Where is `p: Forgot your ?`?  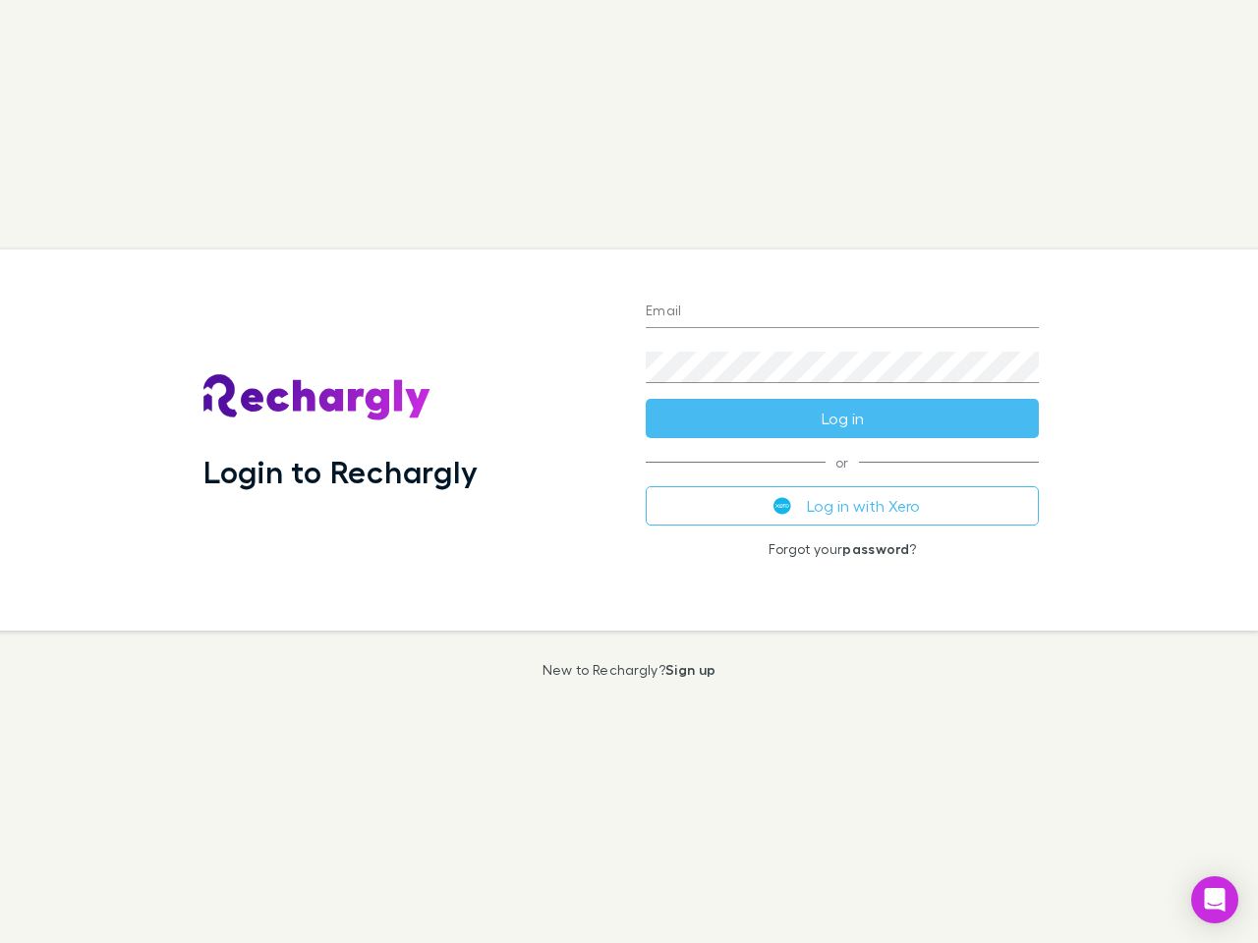
p: Forgot your ? is located at coordinates (842, 549).